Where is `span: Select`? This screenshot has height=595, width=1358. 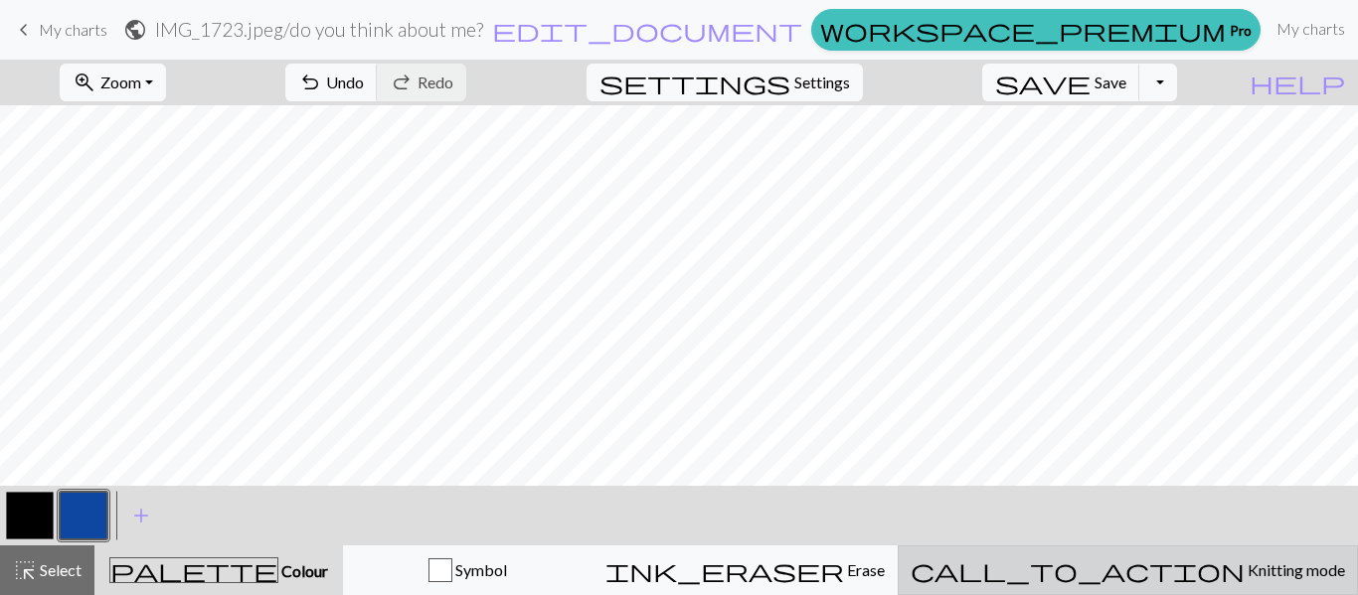
span: Select is located at coordinates (59, 570).